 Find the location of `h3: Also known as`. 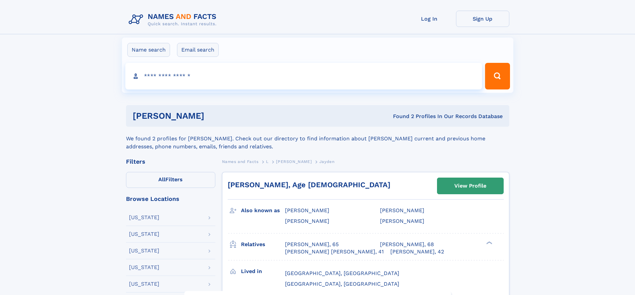

h3: Also known as is located at coordinates (263, 211).